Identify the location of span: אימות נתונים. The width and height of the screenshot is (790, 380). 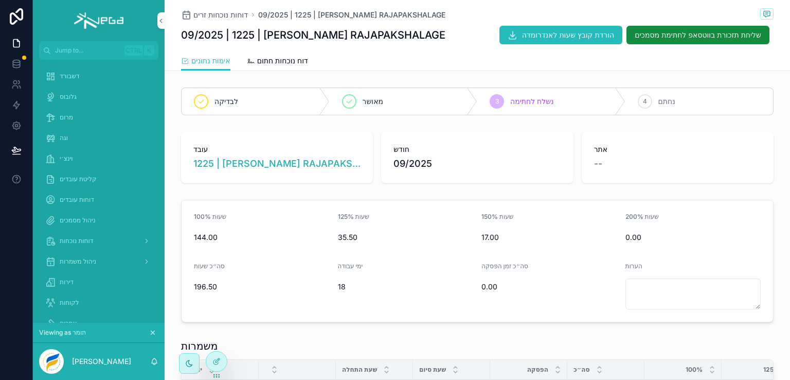
(211, 61).